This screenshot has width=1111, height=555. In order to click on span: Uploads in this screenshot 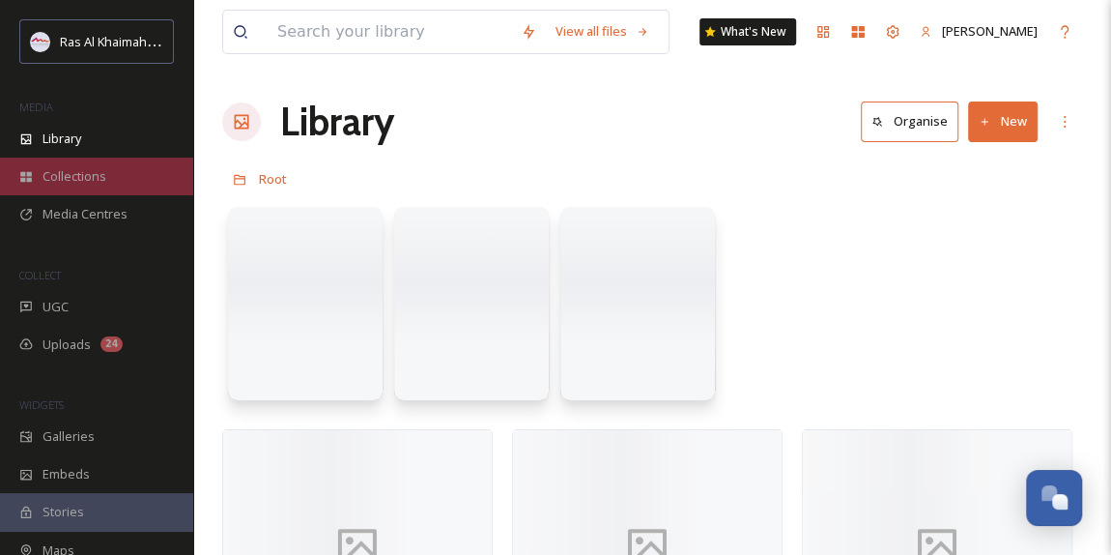, I will do `click(67, 344)`.